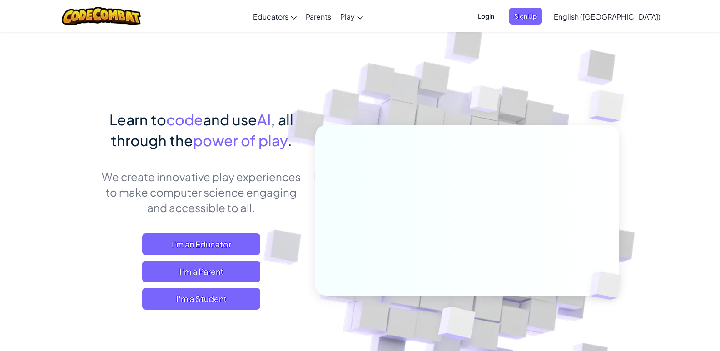  Describe the element at coordinates (318, 16) in the screenshot. I see `a: Parents` at that location.